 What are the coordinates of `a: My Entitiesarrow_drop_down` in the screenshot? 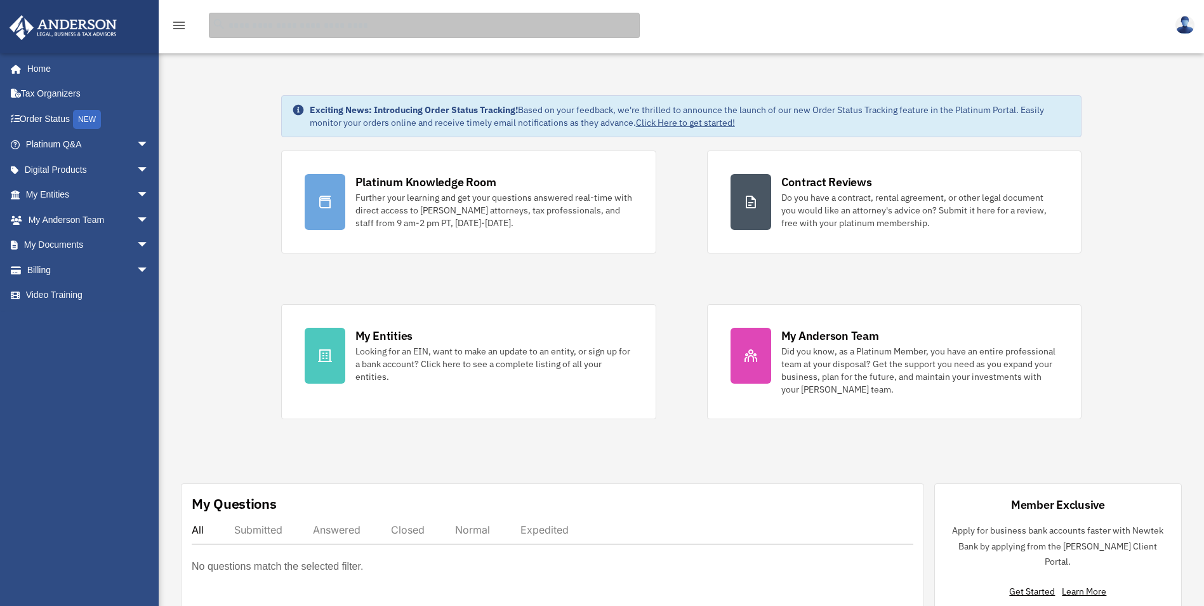 It's located at (88, 195).